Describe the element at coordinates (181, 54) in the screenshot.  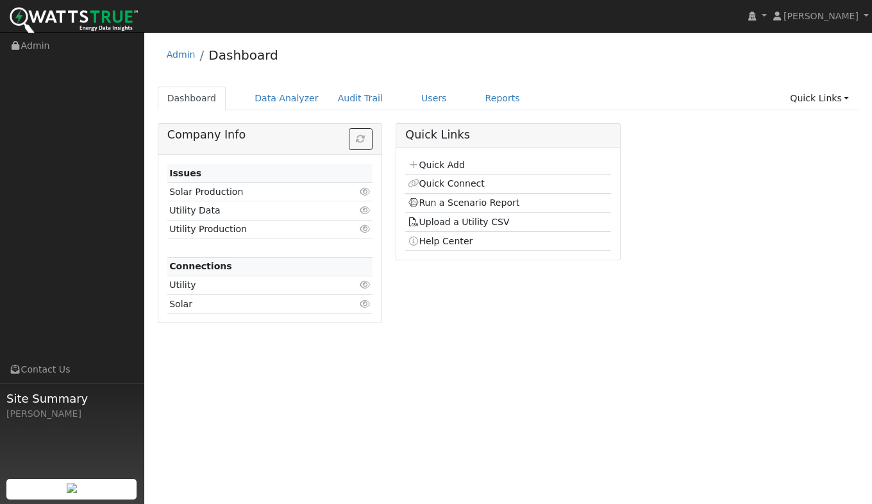
I see `a: Admin` at that location.